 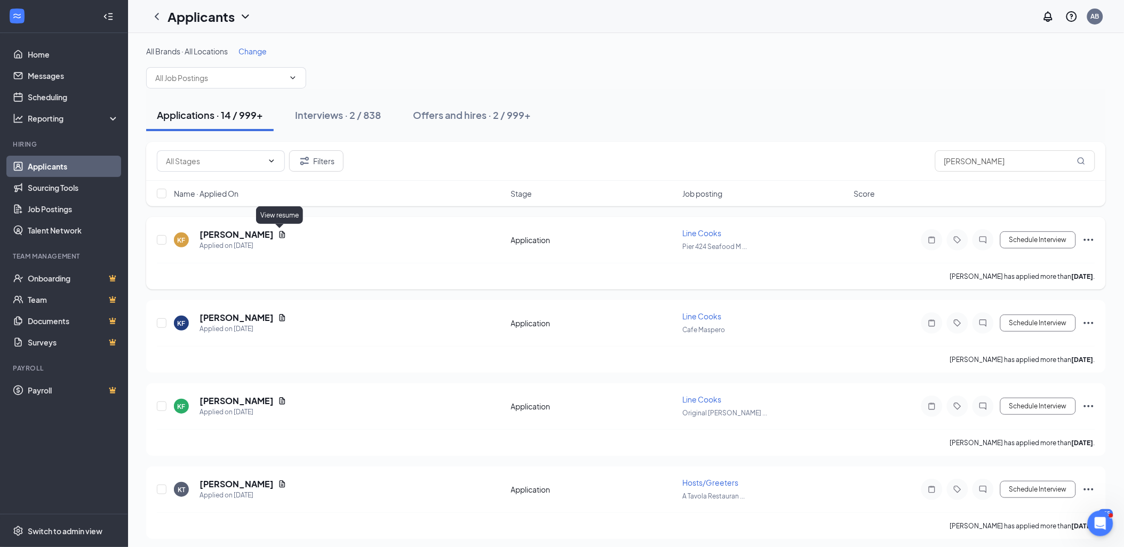 What do you see at coordinates (220, 78) in the screenshot?
I see `input: All Job Postings` at bounding box center [220, 78].